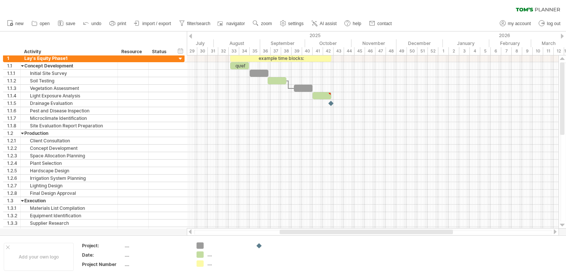 This screenshot has width=566, height=278. I want to click on div: Light Exposure Analysis, so click(69, 95).